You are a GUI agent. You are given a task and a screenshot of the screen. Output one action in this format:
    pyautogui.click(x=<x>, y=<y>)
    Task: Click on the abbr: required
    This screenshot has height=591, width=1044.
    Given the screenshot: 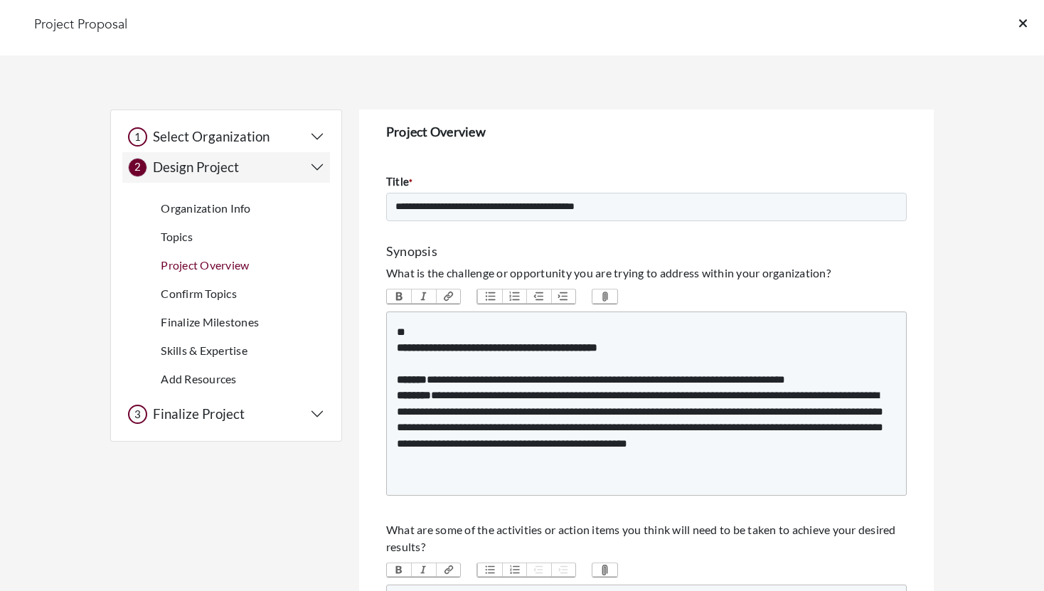 What is the action you would take?
    pyautogui.click(x=411, y=182)
    